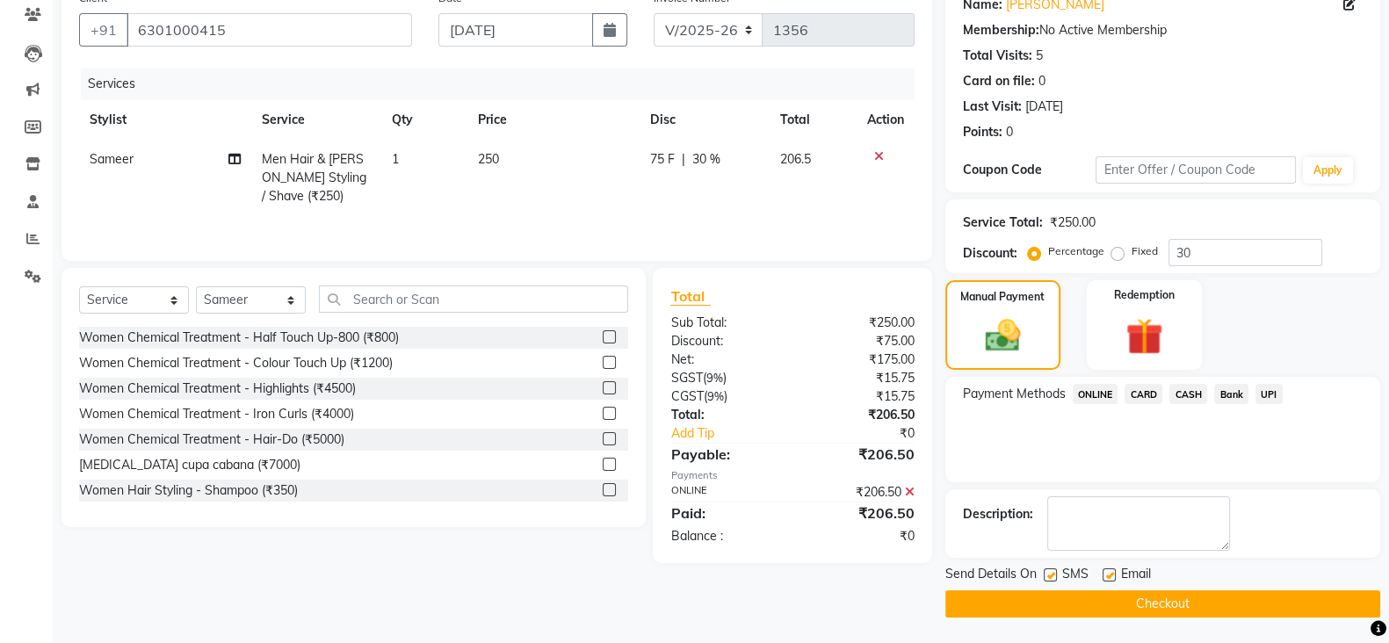 The height and width of the screenshot is (643, 1389). Describe the element at coordinates (725, 492) in the screenshot. I see `div: ONLINE` at that location.